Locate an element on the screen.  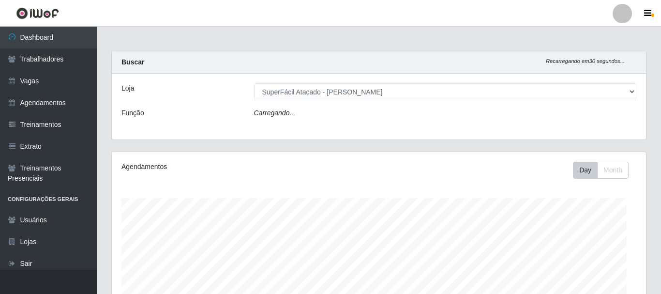
strong: Buscar is located at coordinates (133, 62).